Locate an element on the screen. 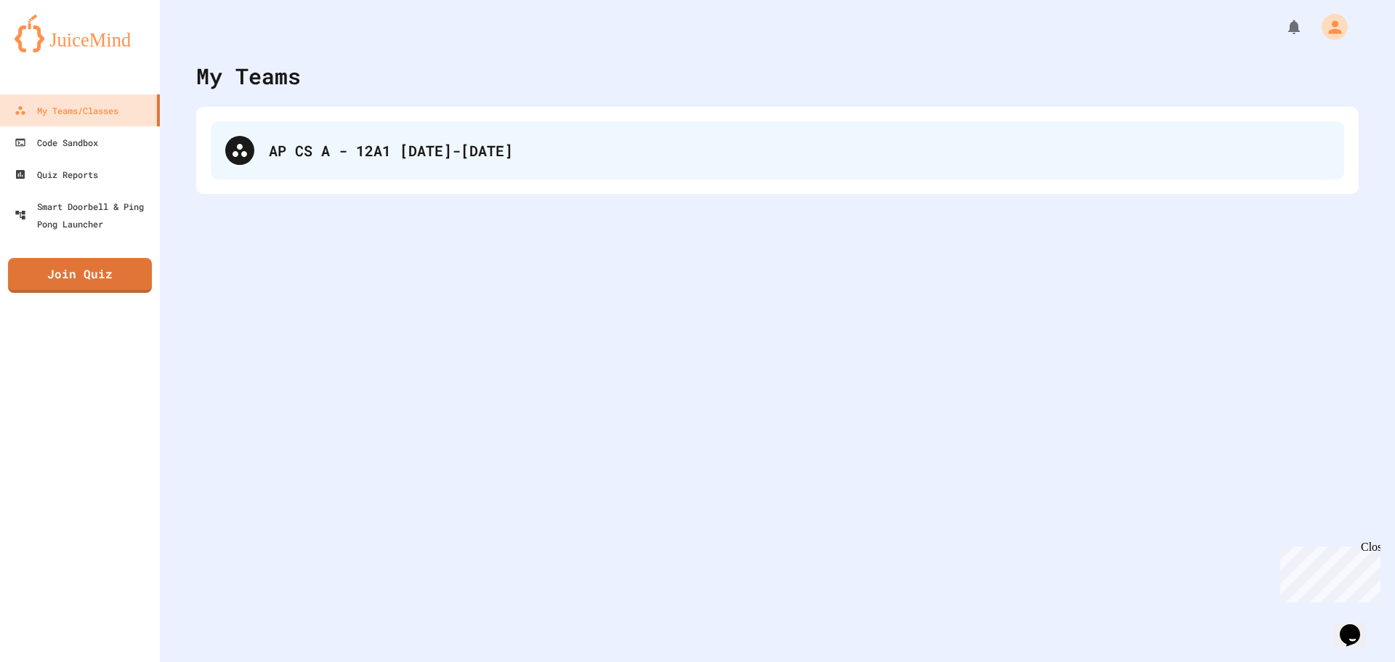 The height and width of the screenshot is (662, 1395). div: My Teams is located at coordinates (249, 76).